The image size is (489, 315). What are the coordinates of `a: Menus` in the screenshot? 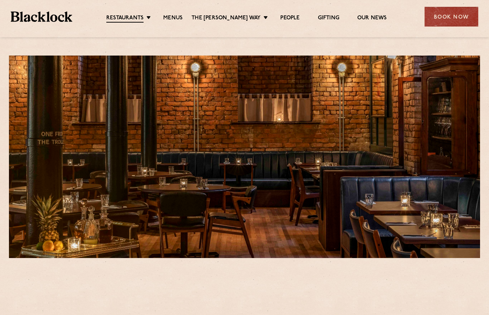 It's located at (173, 18).